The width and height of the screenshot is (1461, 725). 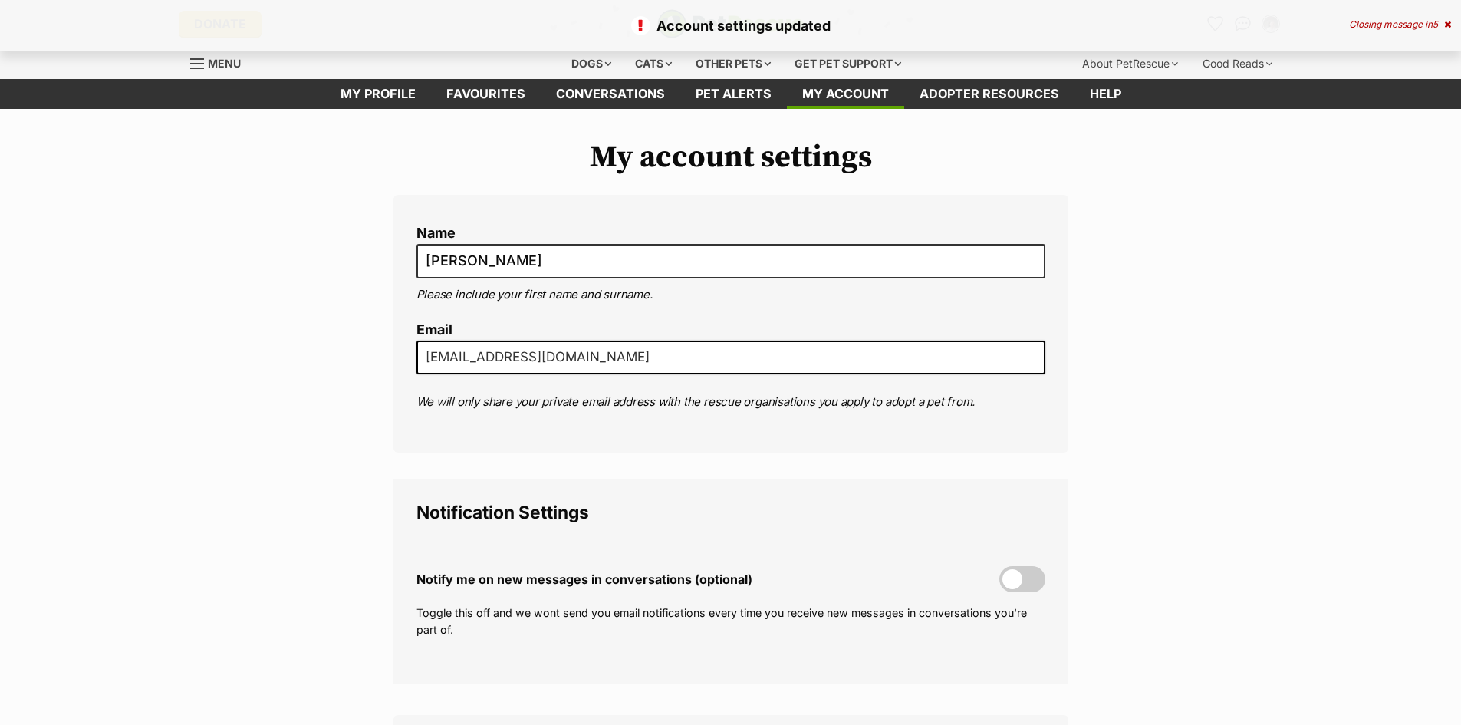 What do you see at coordinates (585, 579) in the screenshot?
I see `span: Notify me on new messages in conversations (optional)` at bounding box center [585, 579].